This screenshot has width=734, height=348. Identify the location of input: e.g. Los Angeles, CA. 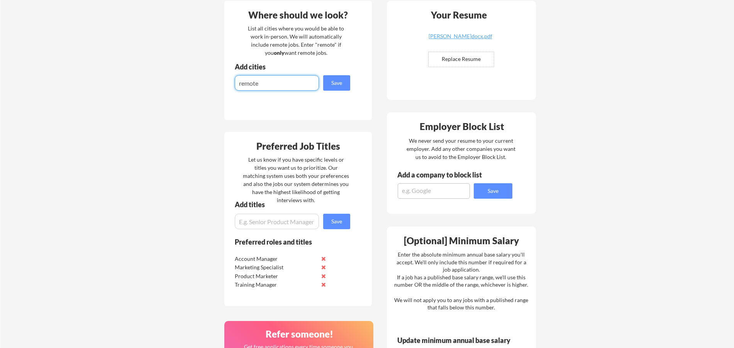
(277, 83).